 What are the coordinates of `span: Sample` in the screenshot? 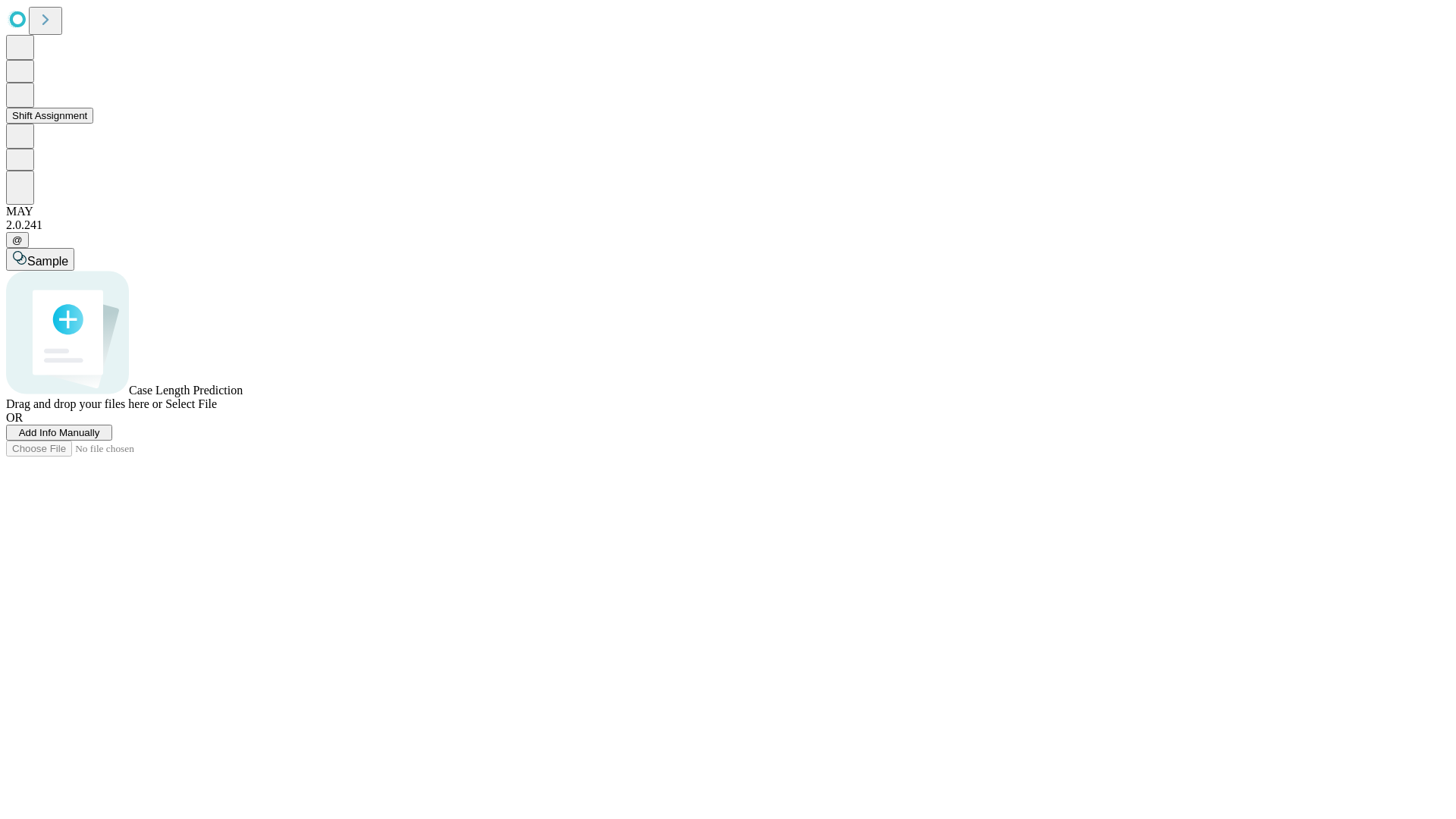 It's located at (48, 261).